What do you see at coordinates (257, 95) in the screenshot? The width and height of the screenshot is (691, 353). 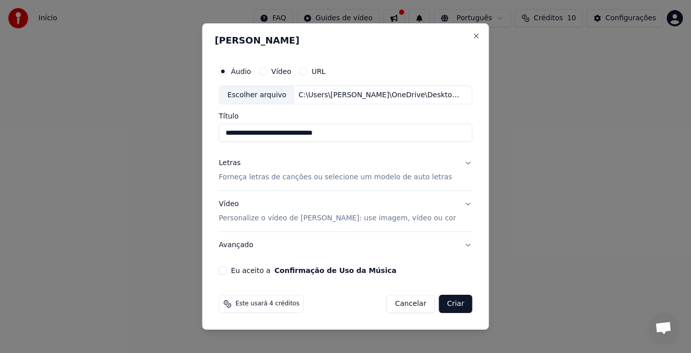 I see `div: Escolher arquivo` at bounding box center [257, 95].